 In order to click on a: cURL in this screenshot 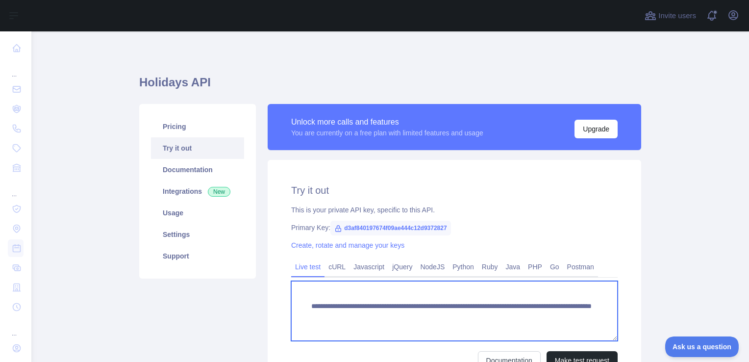, I will do `click(337, 267)`.